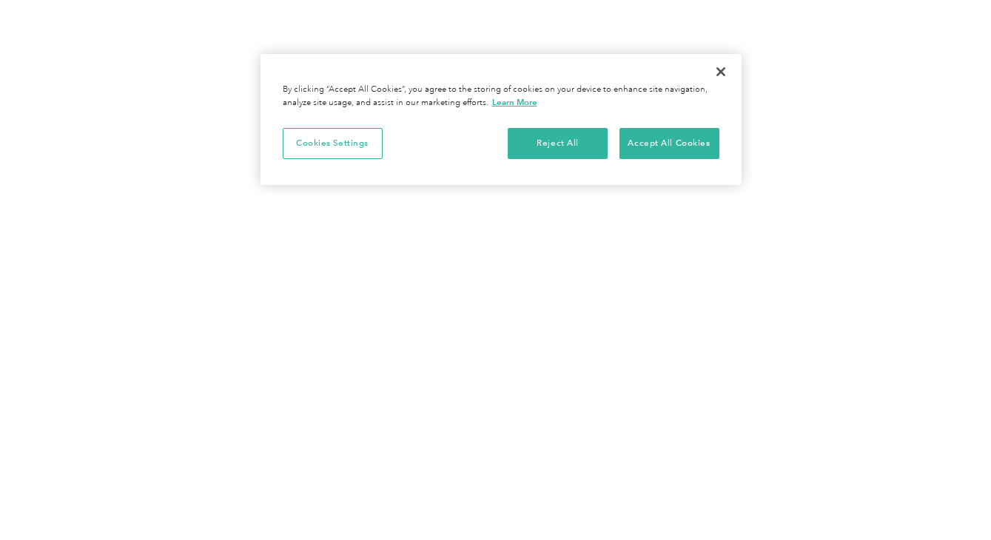 This screenshot has width=991, height=540. What do you see at coordinates (501, 119) in the screenshot?
I see `div: Cookie banner` at bounding box center [501, 119].